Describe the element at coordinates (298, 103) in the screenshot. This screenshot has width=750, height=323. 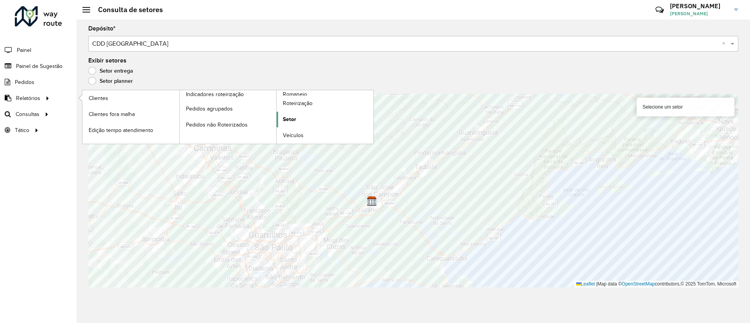
I see `span: Roteirização` at that location.